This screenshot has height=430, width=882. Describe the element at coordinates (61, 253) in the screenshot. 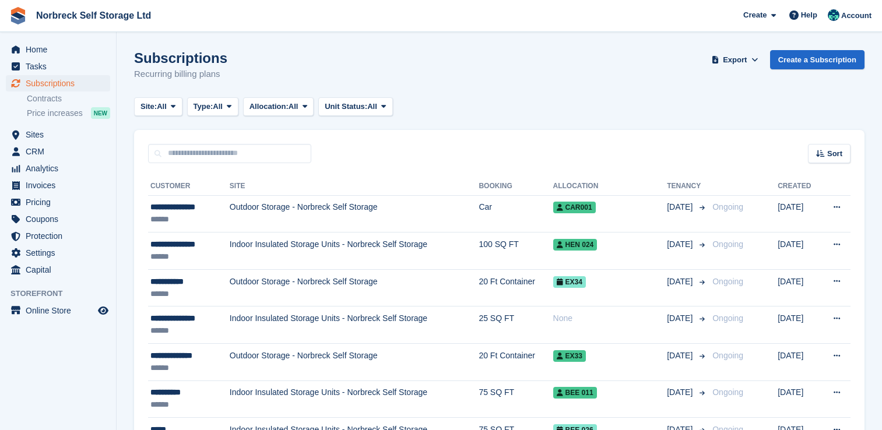

I see `span: Settings` at that location.